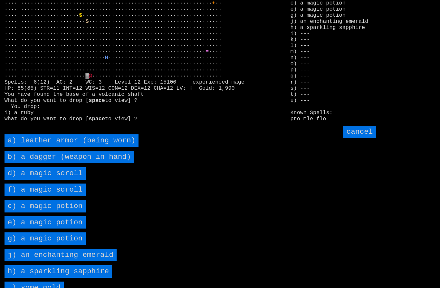 This screenshot has width=440, height=288. Describe the element at coordinates (107, 58) in the screenshot. I see `font: H` at that location.